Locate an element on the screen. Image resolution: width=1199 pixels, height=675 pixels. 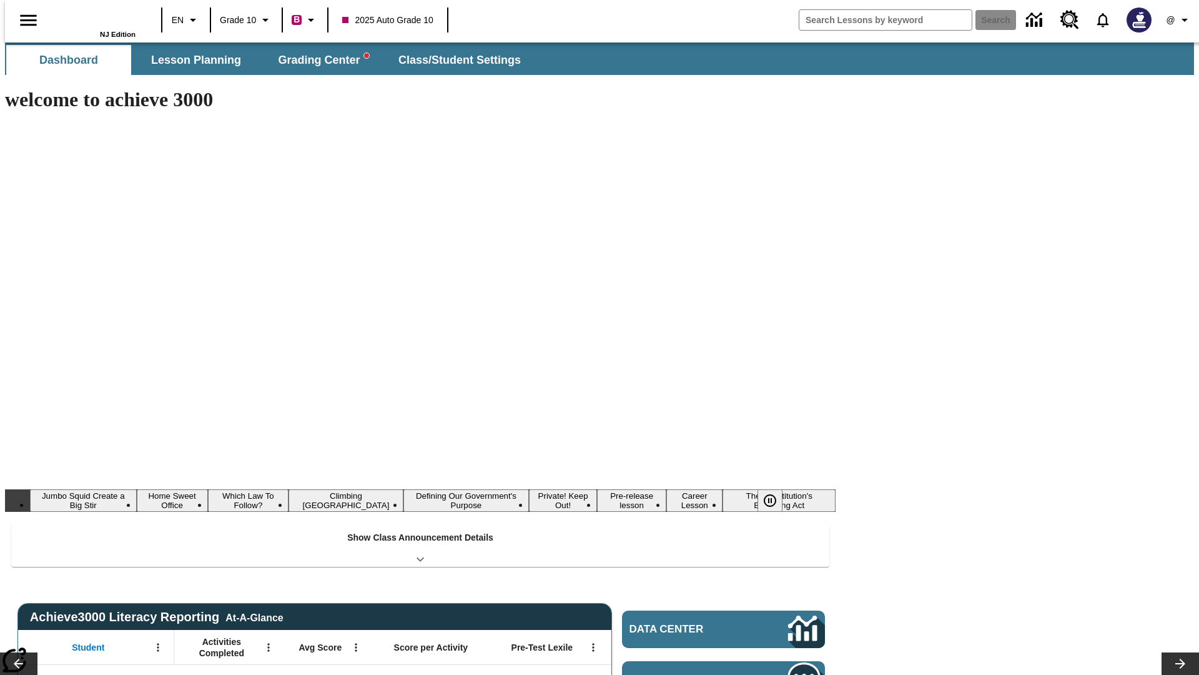
span: B is located at coordinates (297, 19).